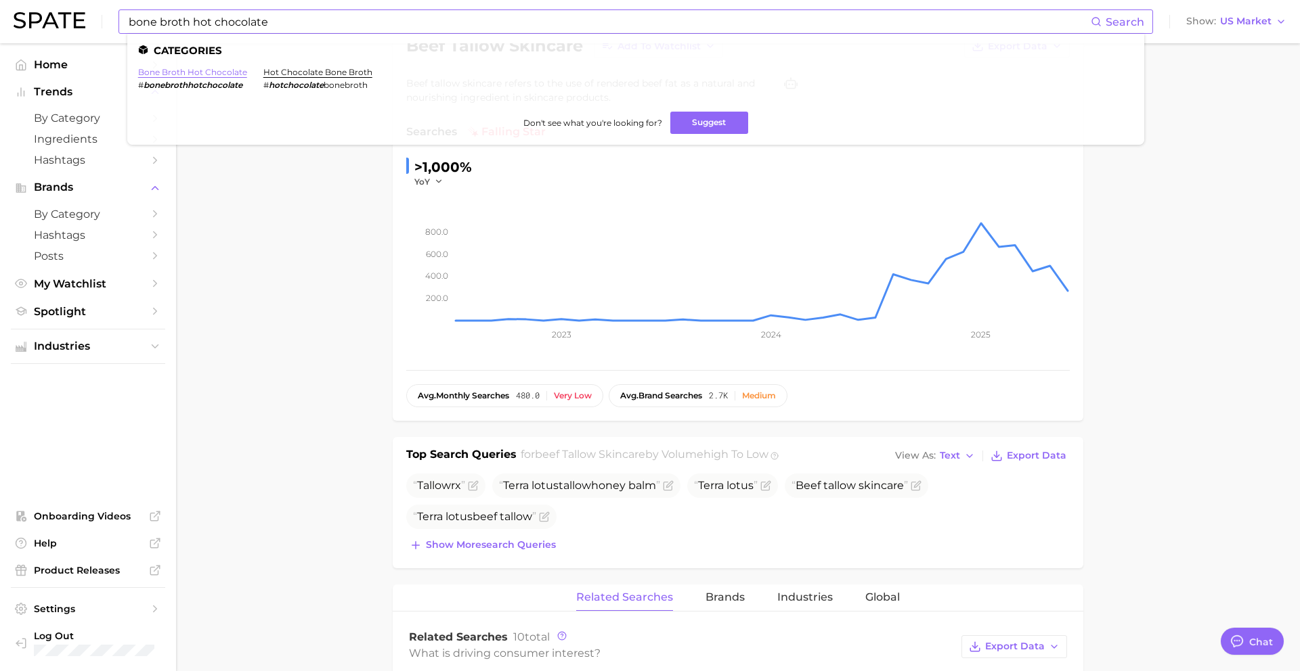  What do you see at coordinates (980, 334) in the screenshot?
I see `tspan: 2025` at bounding box center [980, 334].